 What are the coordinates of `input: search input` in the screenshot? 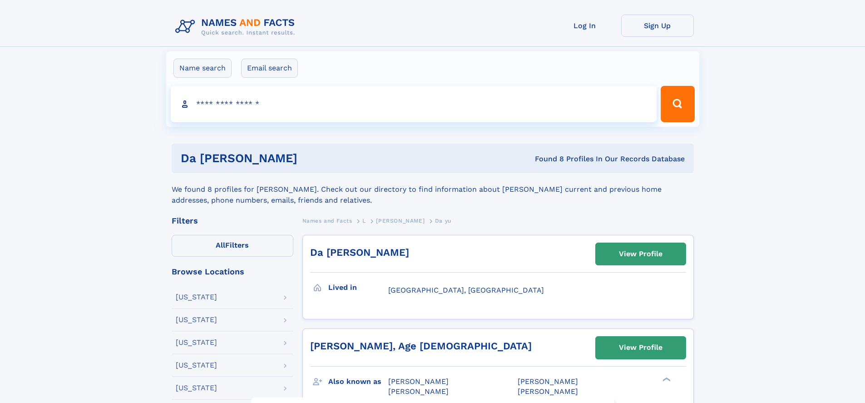 It's located at (414, 104).